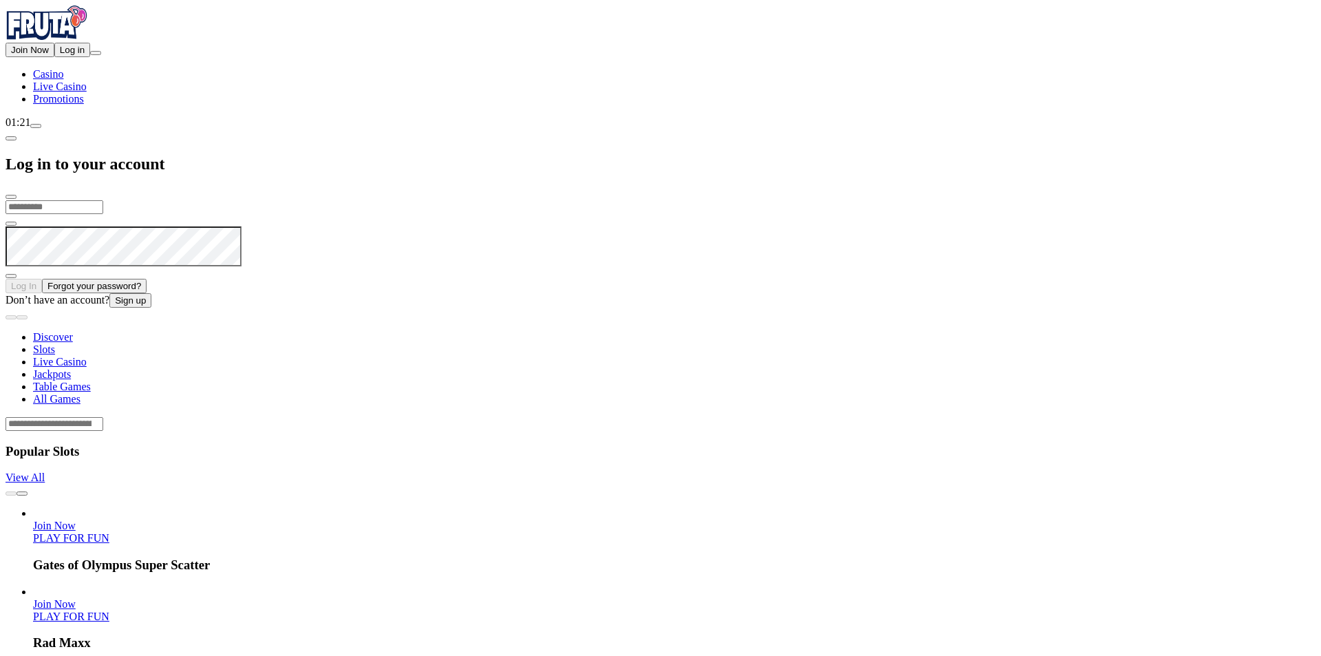  What do you see at coordinates (47, 23) in the screenshot?
I see `img: Fruta` at bounding box center [47, 23].